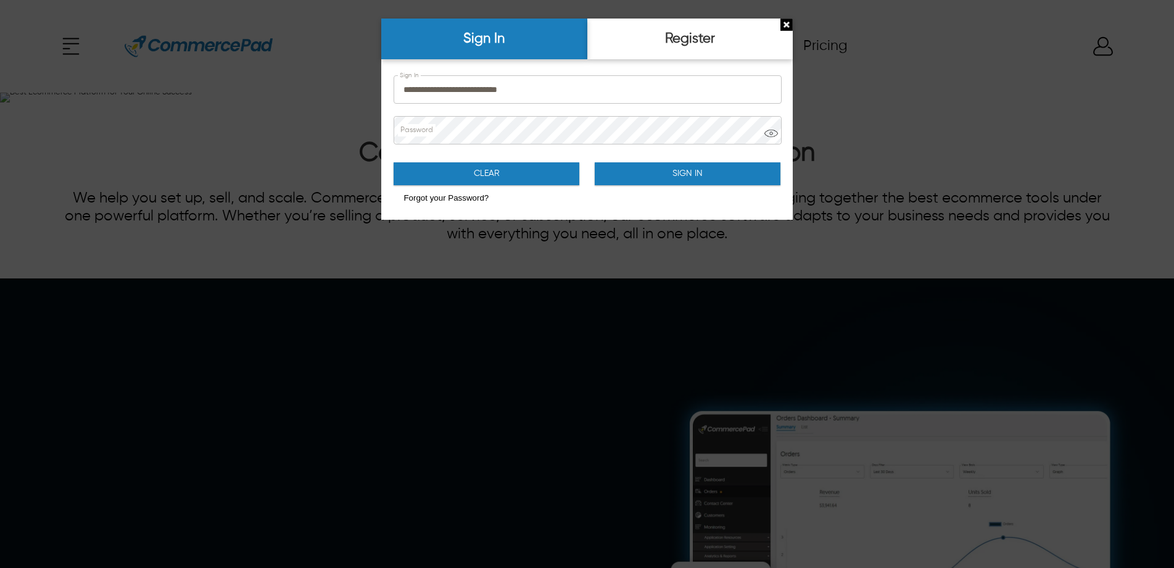  I want to click on button: Forgot your Password?, so click(446, 197).